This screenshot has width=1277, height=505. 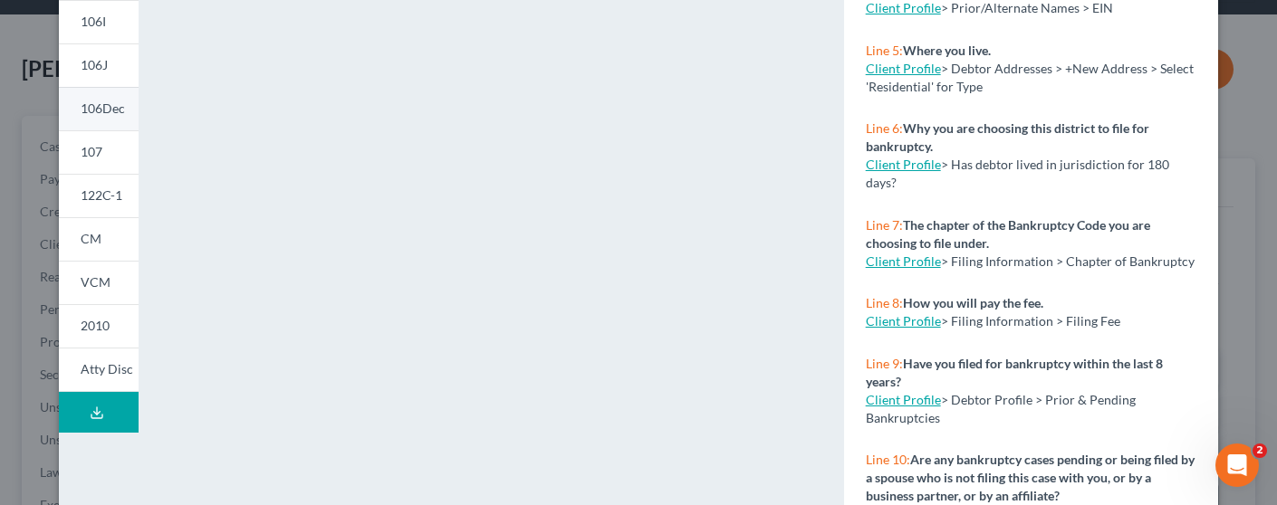 What do you see at coordinates (1014, 372) in the screenshot?
I see `strong: Have you filed for bankruptcy within the last 8 years?` at bounding box center [1014, 372].